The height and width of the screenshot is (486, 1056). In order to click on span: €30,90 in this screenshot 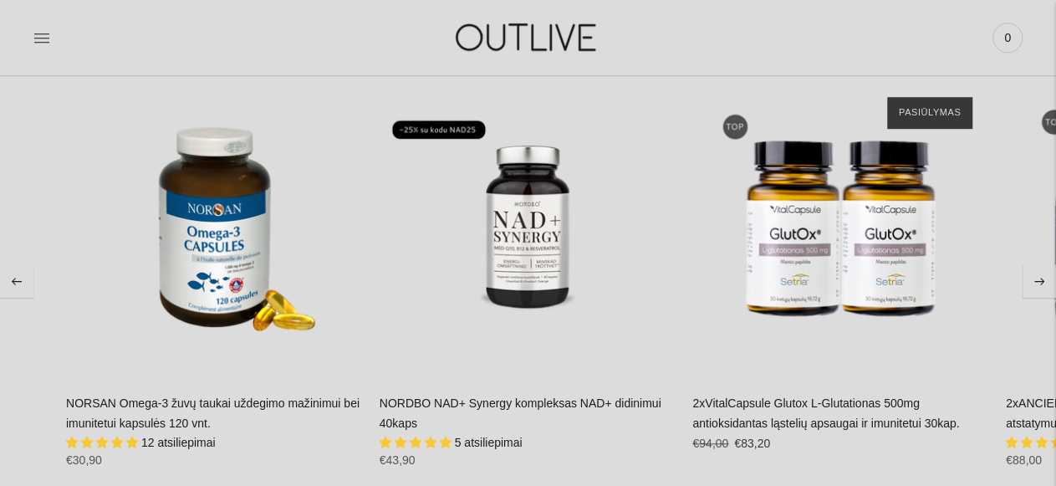, I will do `click(84, 460)`.